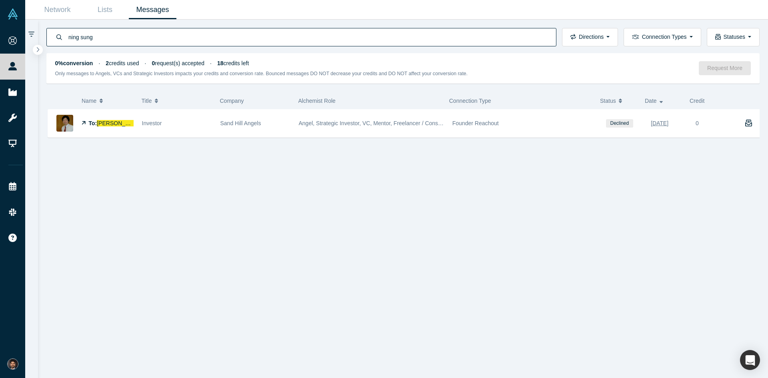  Describe the element at coordinates (651, 101) in the screenshot. I see `span: Date` at that location.